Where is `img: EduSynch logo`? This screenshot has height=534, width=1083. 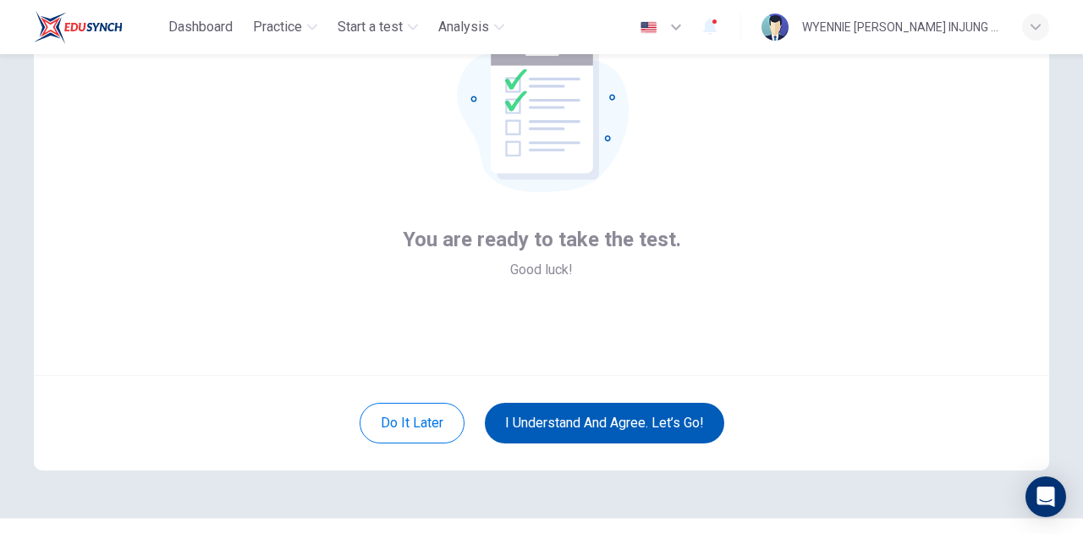 img: EduSynch logo is located at coordinates (78, 27).